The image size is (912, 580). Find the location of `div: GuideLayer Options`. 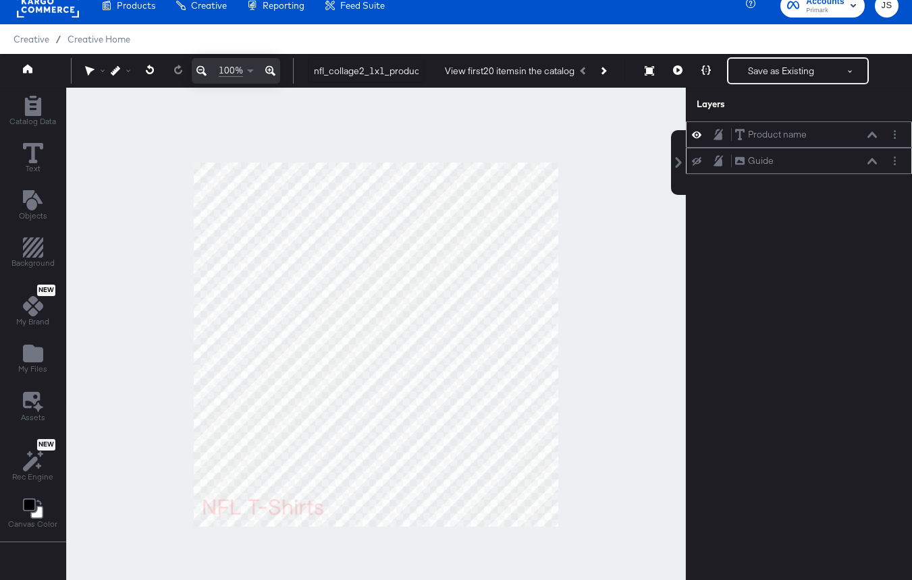

div: GuideLayer Options is located at coordinates (798, 161).